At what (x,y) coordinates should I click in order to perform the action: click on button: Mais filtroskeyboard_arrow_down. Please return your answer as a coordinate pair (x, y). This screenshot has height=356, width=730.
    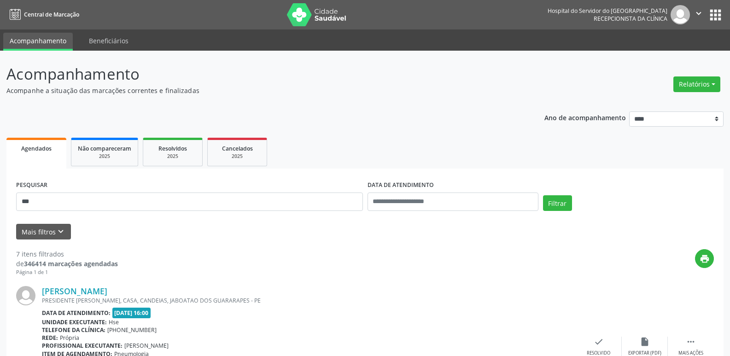
    Looking at the image, I should click on (43, 232).